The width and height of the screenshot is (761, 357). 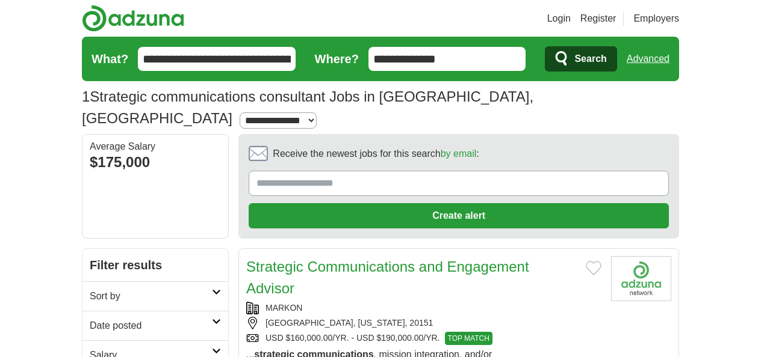 I want to click on button: Search, so click(x=580, y=59).